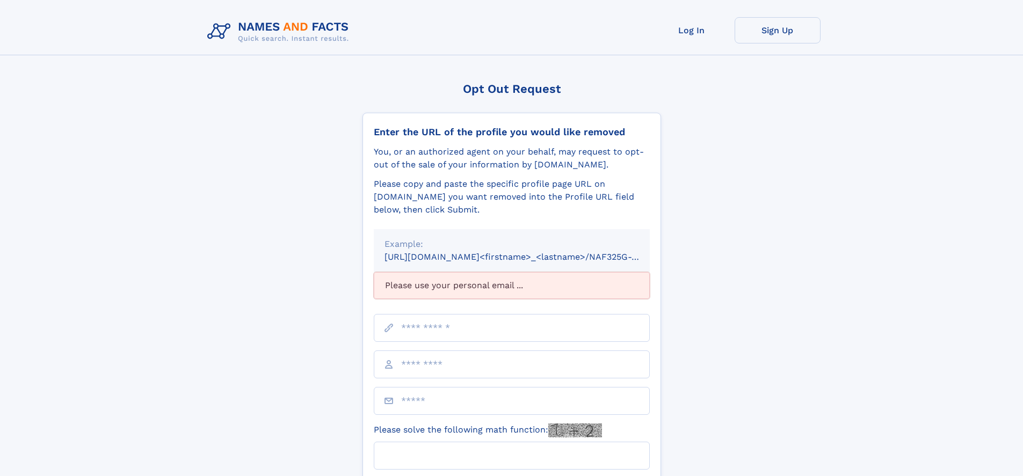 This screenshot has width=1023, height=476. What do you see at coordinates (778, 30) in the screenshot?
I see `a: Sign Up` at bounding box center [778, 30].